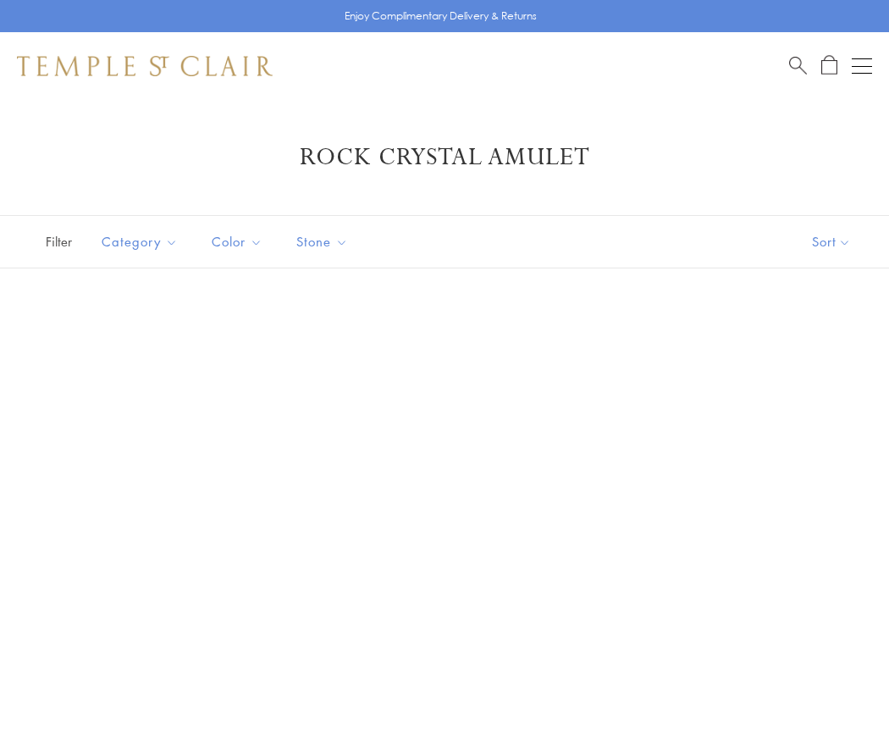  What do you see at coordinates (832, 241) in the screenshot?
I see `button: Show sort by` at bounding box center [832, 241].